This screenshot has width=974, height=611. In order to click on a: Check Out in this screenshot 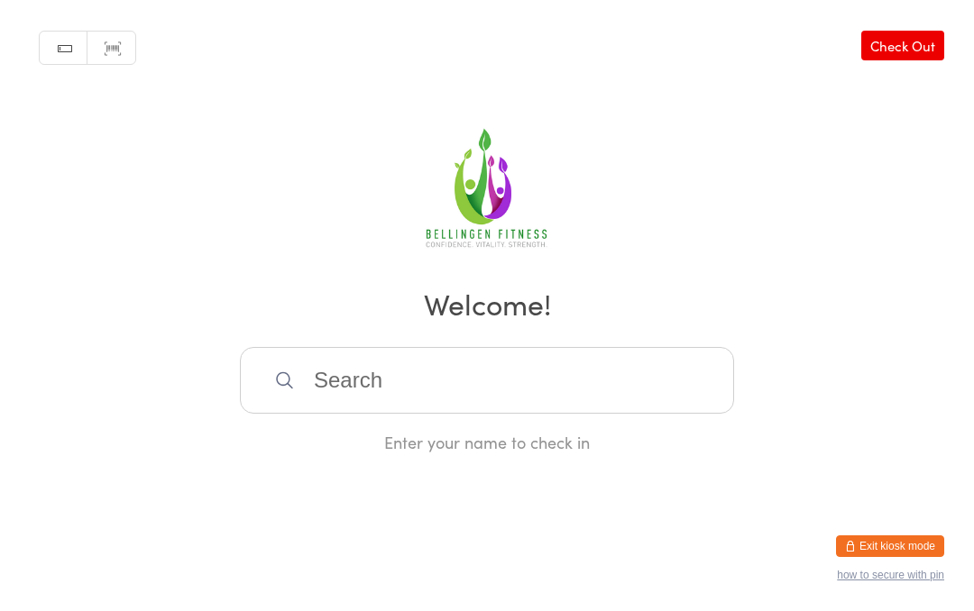, I will do `click(902, 45)`.